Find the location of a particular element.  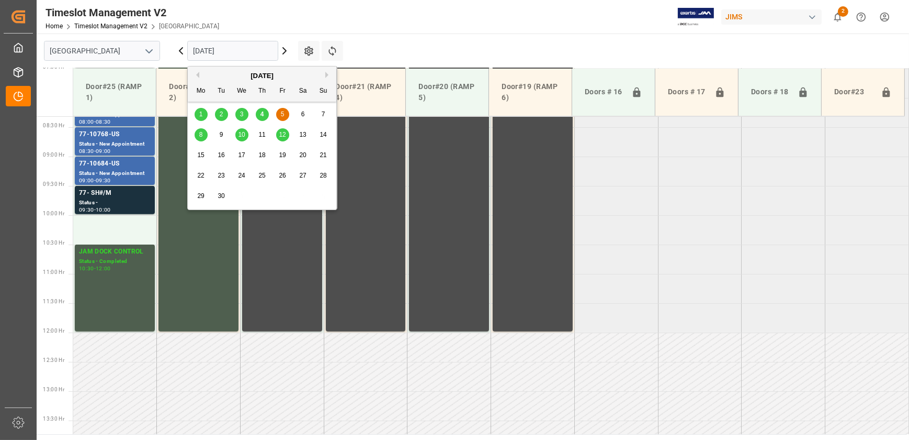

div: Choose Sunday, September 28th, 2025 is located at coordinates (323, 175).